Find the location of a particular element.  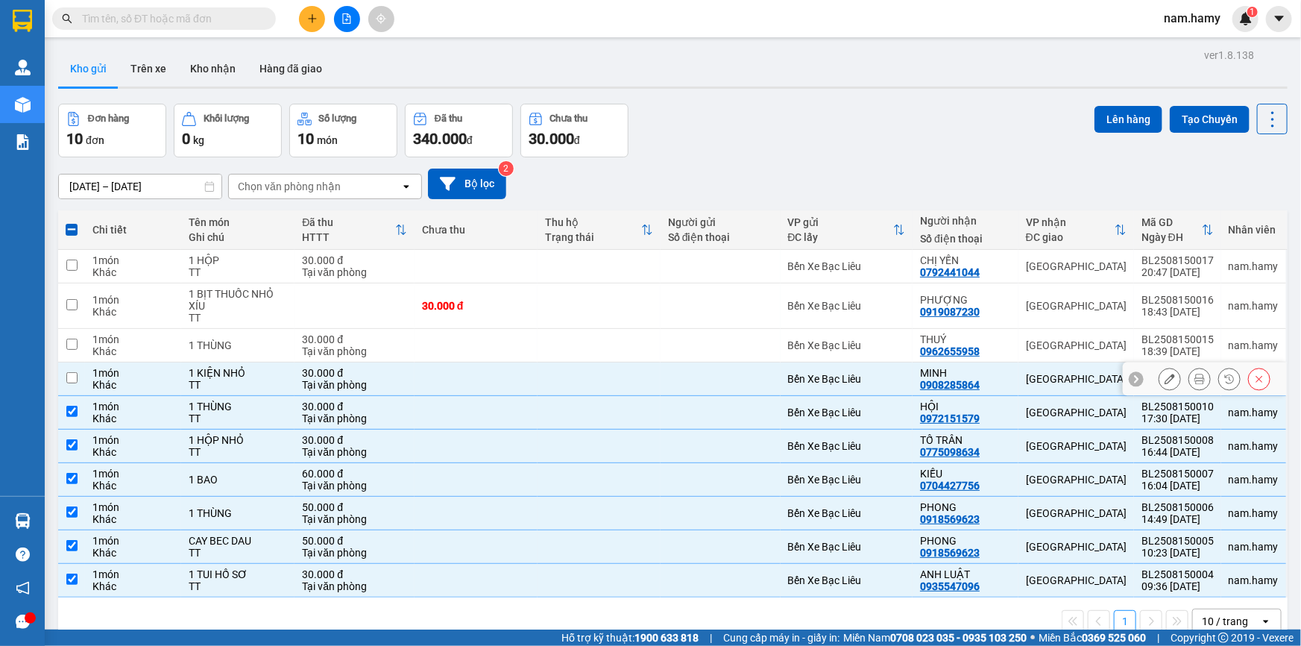

span: message is located at coordinates (22, 621).